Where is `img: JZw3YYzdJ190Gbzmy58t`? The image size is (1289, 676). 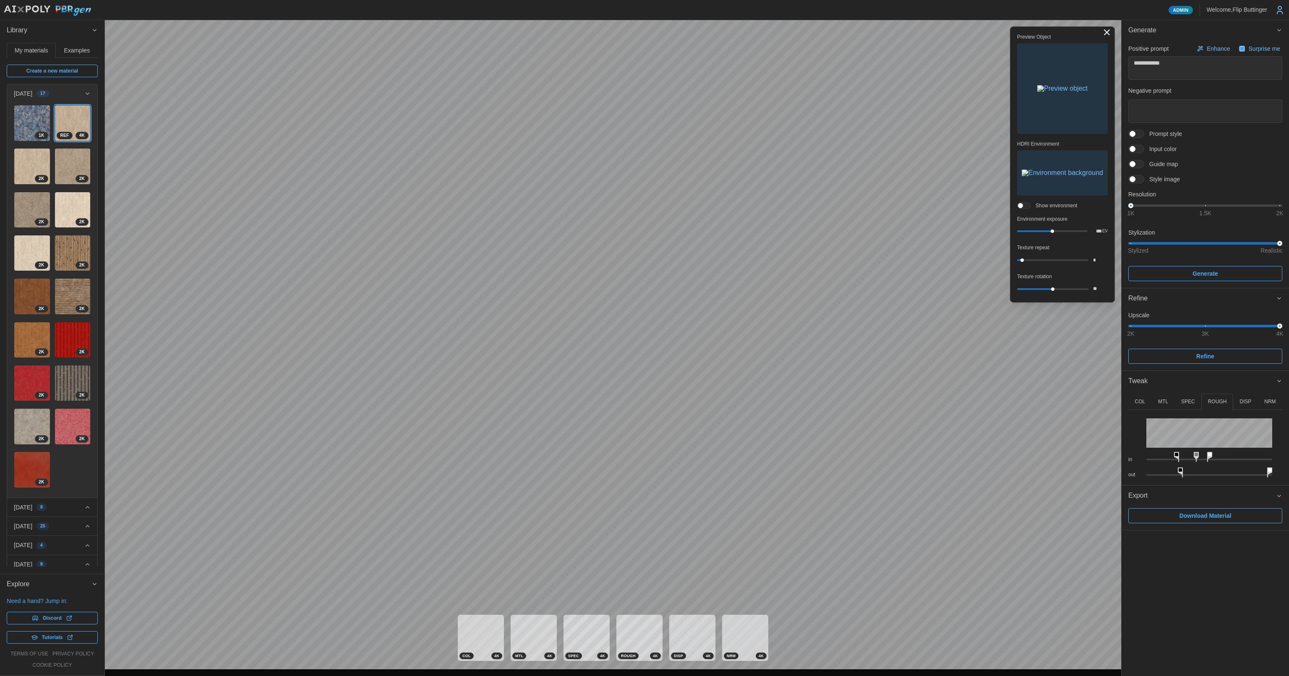 img: JZw3YYzdJ190Gbzmy58t is located at coordinates (73, 210).